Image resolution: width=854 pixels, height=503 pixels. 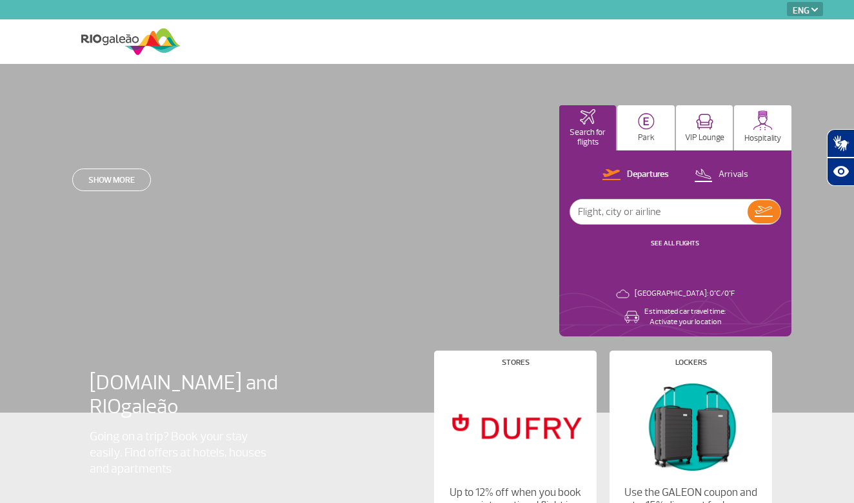 I want to click on p: Estimated car travel time: Activate your location, so click(x=685, y=317).